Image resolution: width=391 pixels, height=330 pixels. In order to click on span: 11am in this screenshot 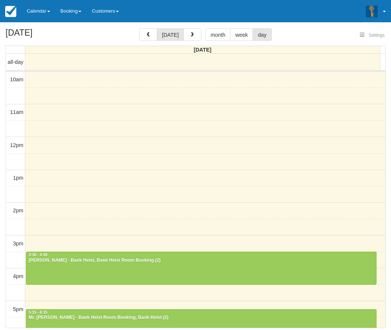, I will do `click(17, 112)`.